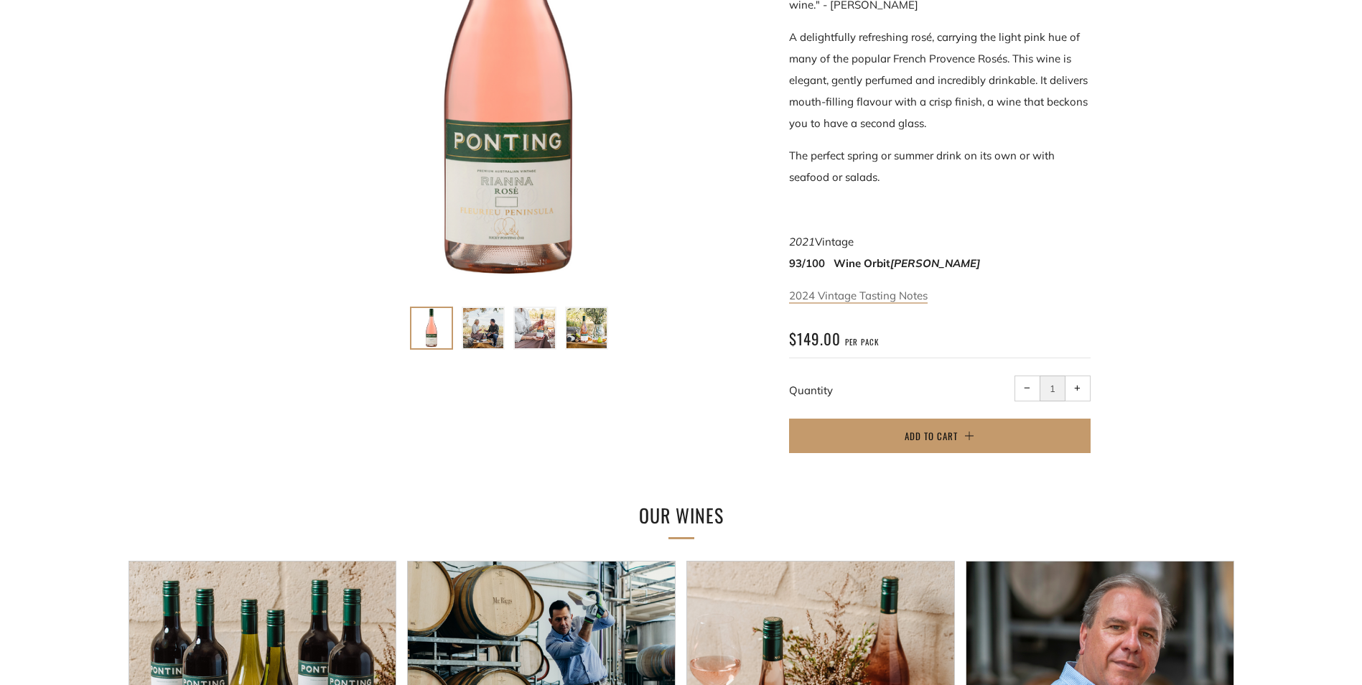 The width and height of the screenshot is (1362, 685). What do you see at coordinates (802, 241) in the screenshot?
I see `span: 2021` at bounding box center [802, 241].